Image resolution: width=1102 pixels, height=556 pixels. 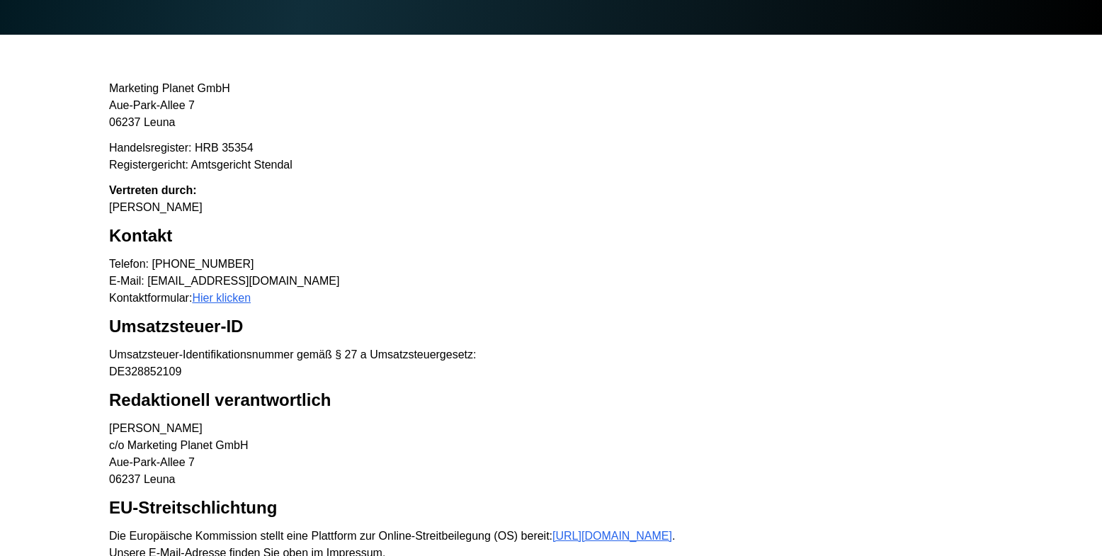 I want to click on p: Umsatzsteuer-Identifikationsnummer gemäß § 27 a Umsatzsteuergesetz: DE328852109, so click(x=551, y=363).